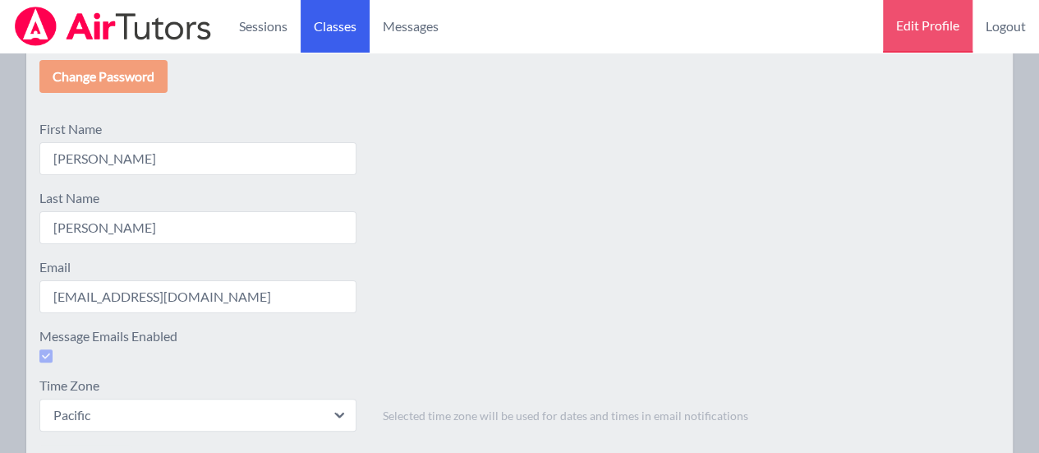 The width and height of the screenshot is (1039, 453). I want to click on label: Message Emails Enabled, so click(113, 338).